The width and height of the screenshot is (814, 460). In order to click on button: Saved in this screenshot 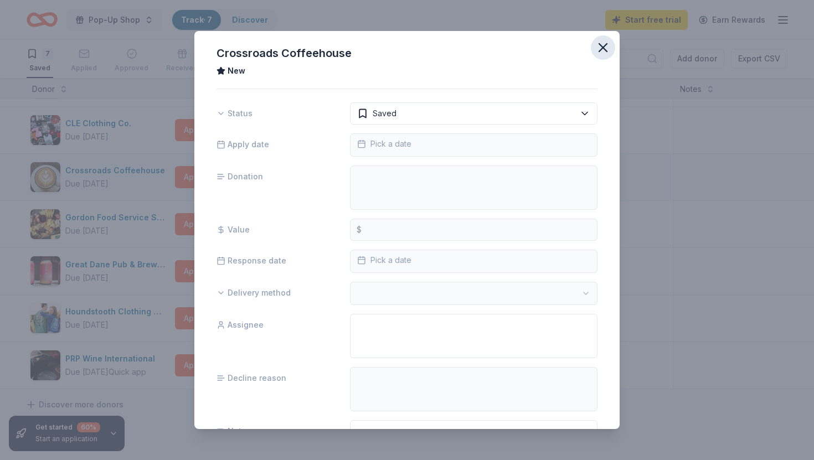, I will do `click(474, 114)`.